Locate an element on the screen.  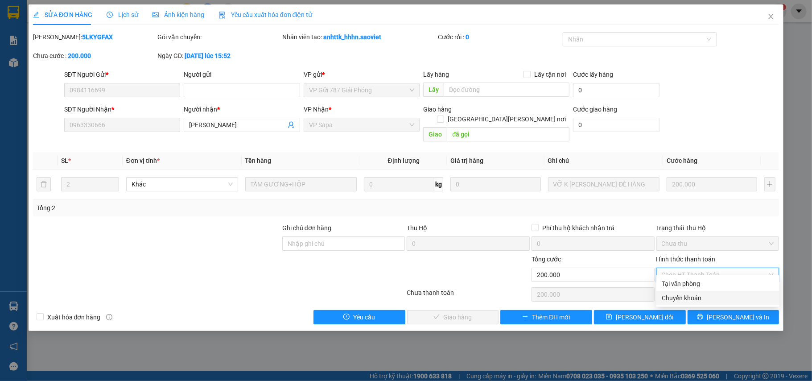
div: SĐT Người Gửi is located at coordinates (122, 74).